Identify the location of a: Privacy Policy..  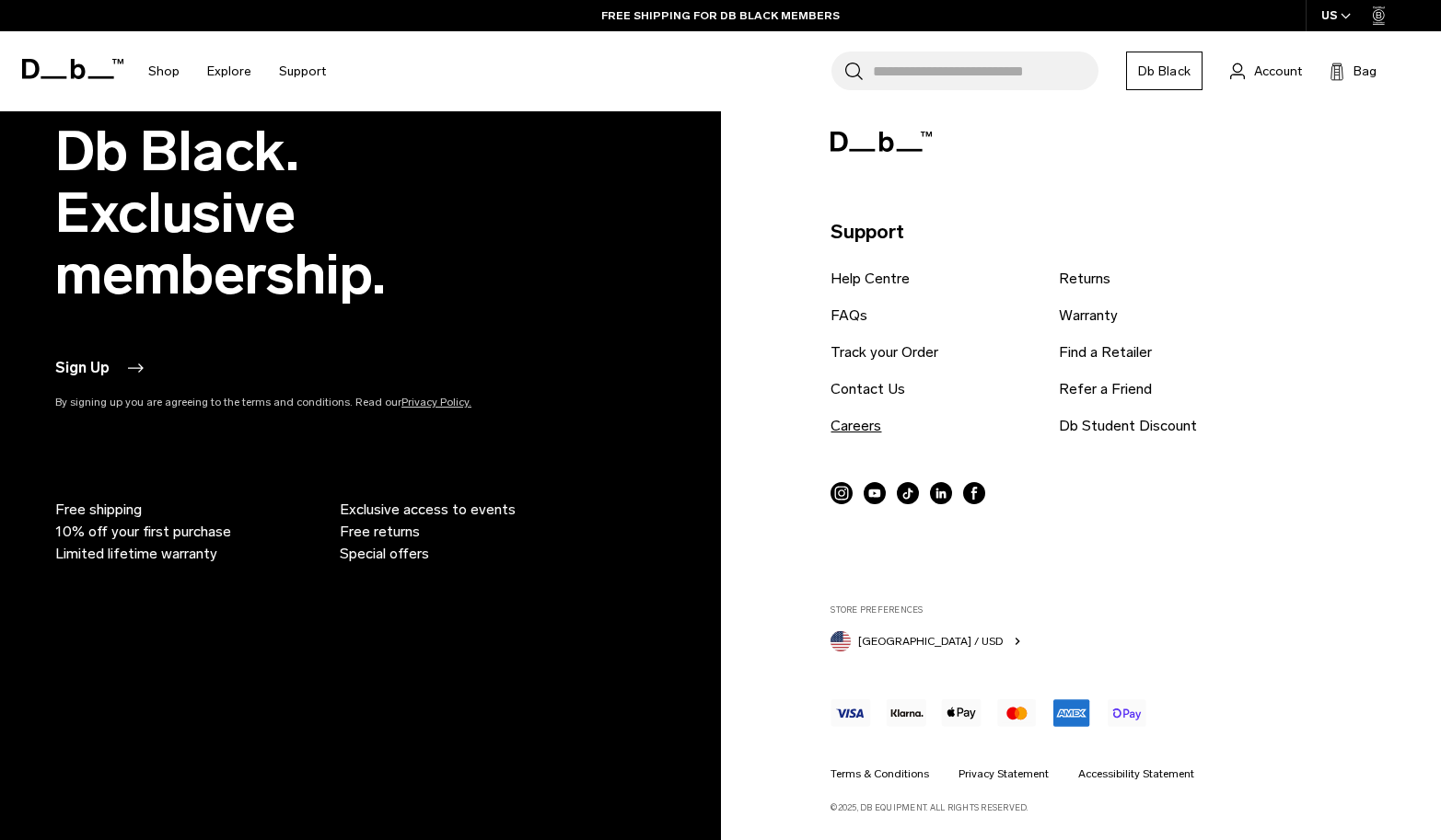
(437, 402).